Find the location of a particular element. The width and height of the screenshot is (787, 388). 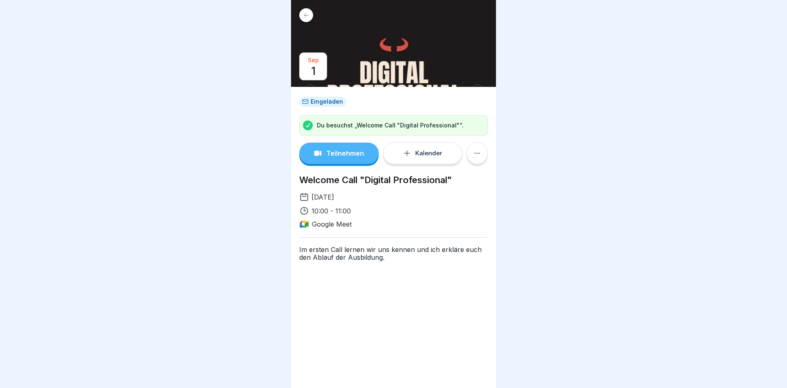

p: Teilnehmen is located at coordinates (345, 153).